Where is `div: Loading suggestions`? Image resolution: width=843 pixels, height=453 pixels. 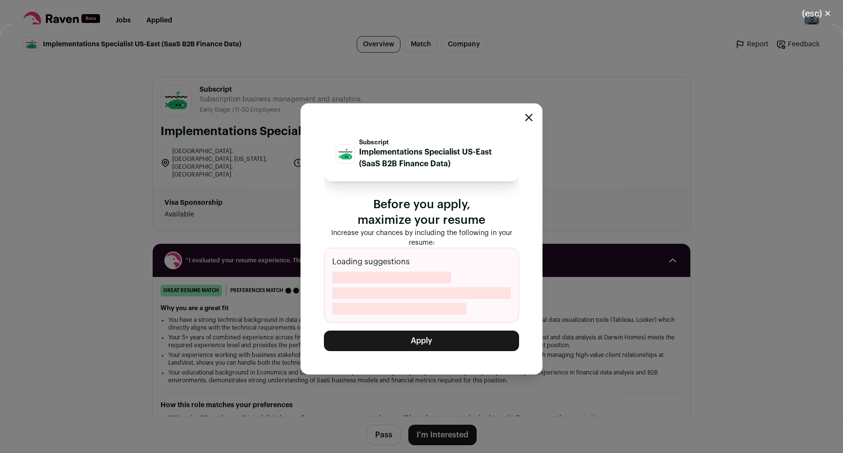 div: Loading suggestions is located at coordinates (422, 285).